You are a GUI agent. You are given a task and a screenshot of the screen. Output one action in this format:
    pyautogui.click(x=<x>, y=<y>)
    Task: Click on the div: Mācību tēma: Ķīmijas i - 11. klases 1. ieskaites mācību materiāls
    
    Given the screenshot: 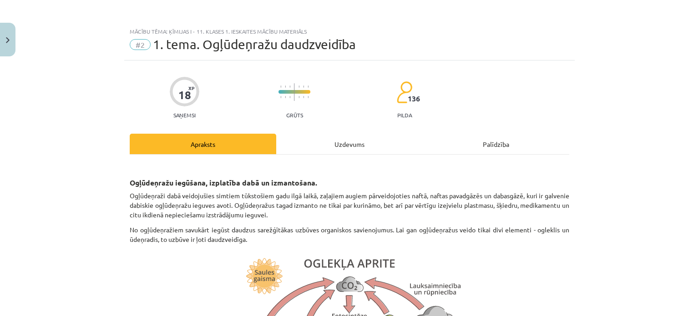 What is the action you would take?
    pyautogui.click(x=350, y=31)
    